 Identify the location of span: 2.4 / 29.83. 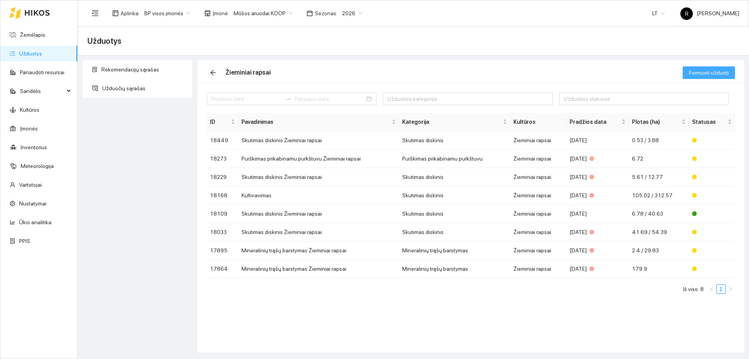
(645, 250).